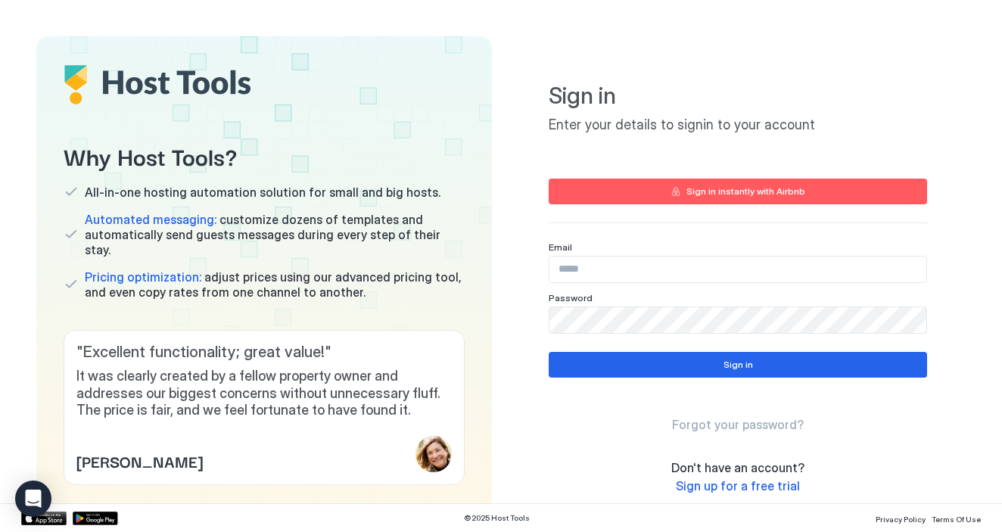 Image resolution: width=1002 pixels, height=532 pixels. What do you see at coordinates (33, 499) in the screenshot?
I see `div: Open Intercom Messenger` at bounding box center [33, 499].